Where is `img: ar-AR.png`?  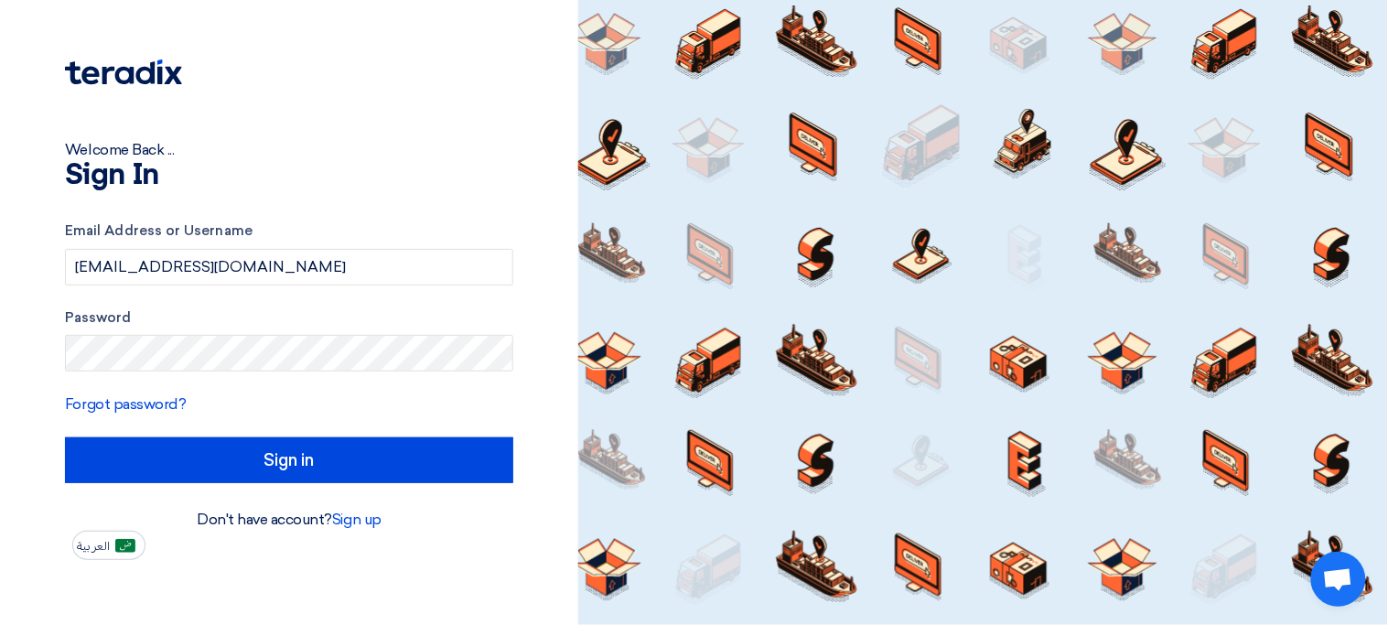 img: ar-AR.png is located at coordinates (125, 545).